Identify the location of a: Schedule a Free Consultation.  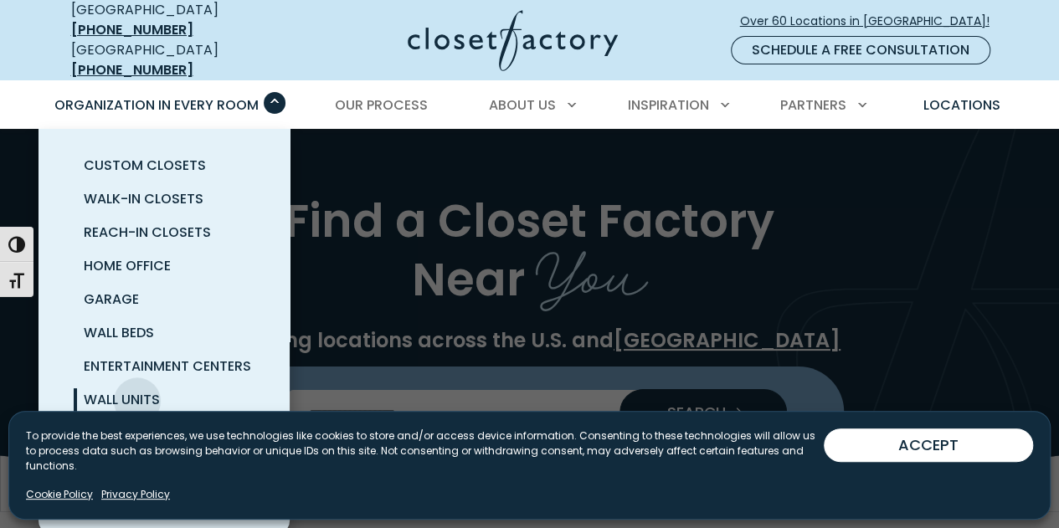
(861, 50).